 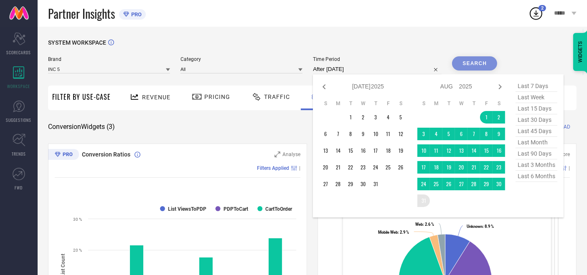 I want to click on span: Partner Insights, so click(x=81, y=13).